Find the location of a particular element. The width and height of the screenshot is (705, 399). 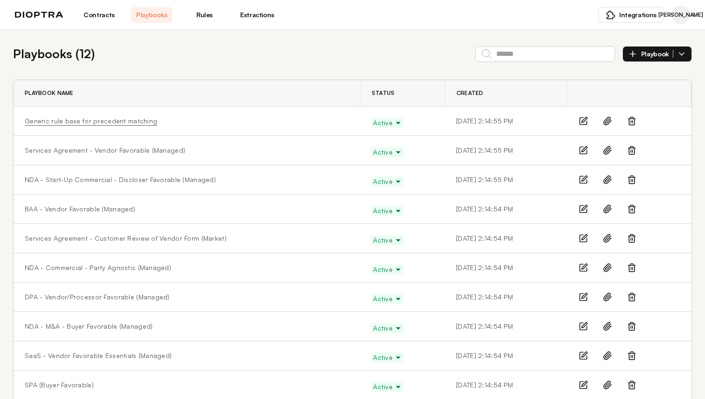

a: Extractions is located at coordinates (257, 15).